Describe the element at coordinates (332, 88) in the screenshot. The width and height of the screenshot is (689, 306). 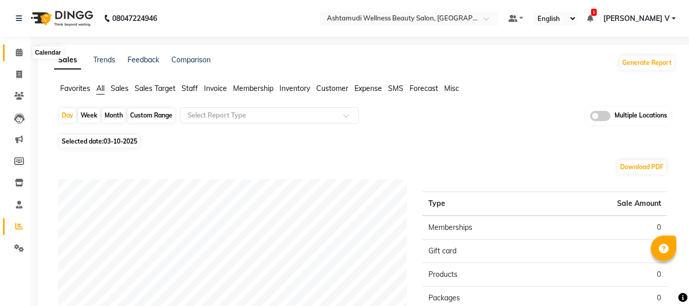
I see `span: Customer` at that location.